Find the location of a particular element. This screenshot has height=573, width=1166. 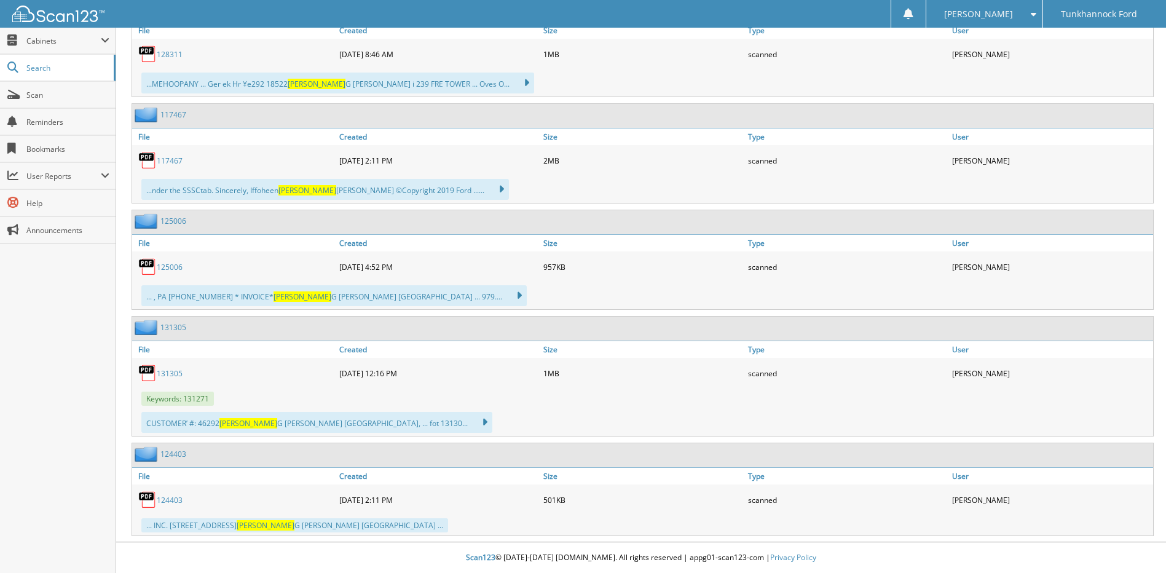

span: Announcements is located at coordinates (68, 230).